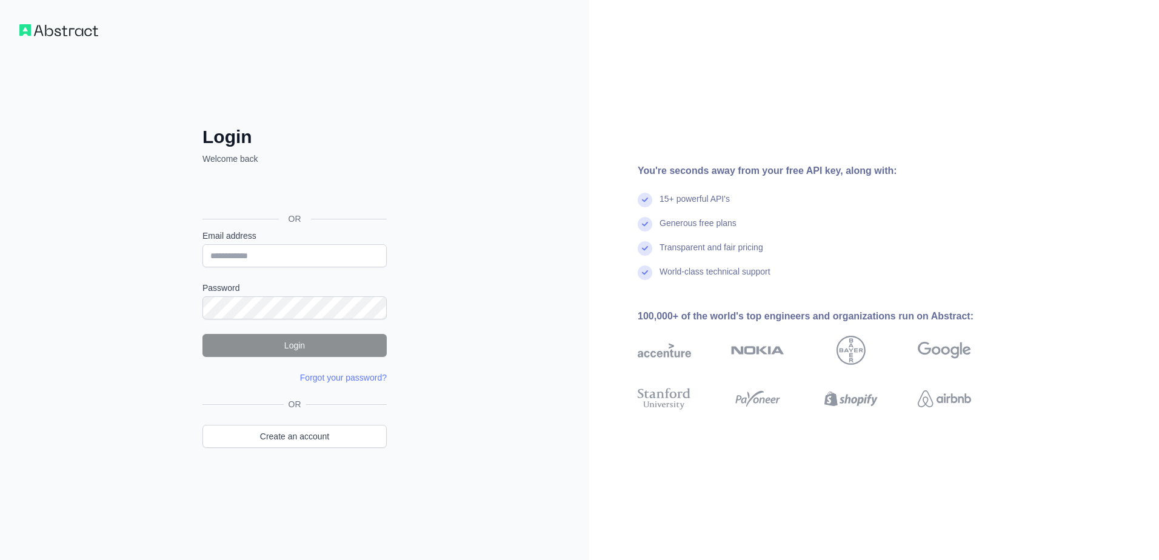 The height and width of the screenshot is (560, 1159). What do you see at coordinates (944, 399) in the screenshot?
I see `img: airbnb` at bounding box center [944, 399].